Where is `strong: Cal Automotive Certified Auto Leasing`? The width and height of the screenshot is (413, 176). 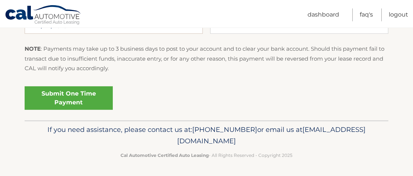 strong: Cal Automotive Certified Auto Leasing is located at coordinates (165, 155).